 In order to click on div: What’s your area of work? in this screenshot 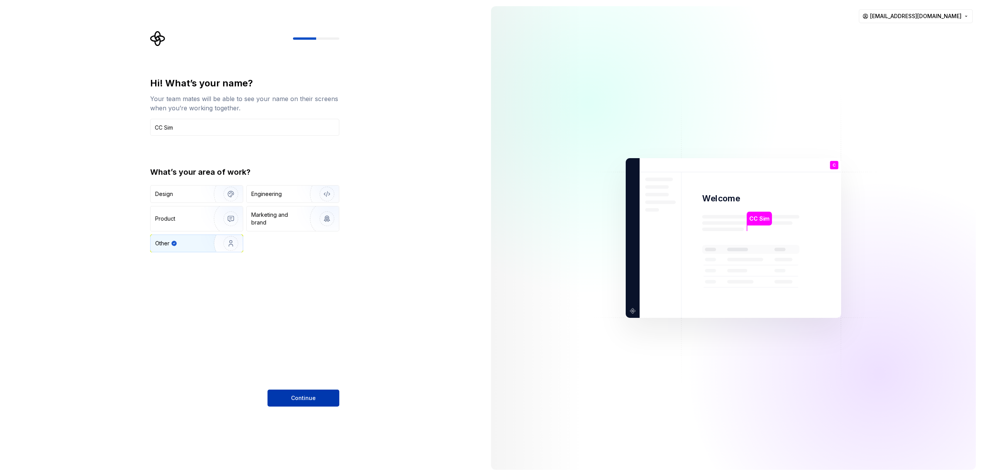, I will do `click(245, 172)`.